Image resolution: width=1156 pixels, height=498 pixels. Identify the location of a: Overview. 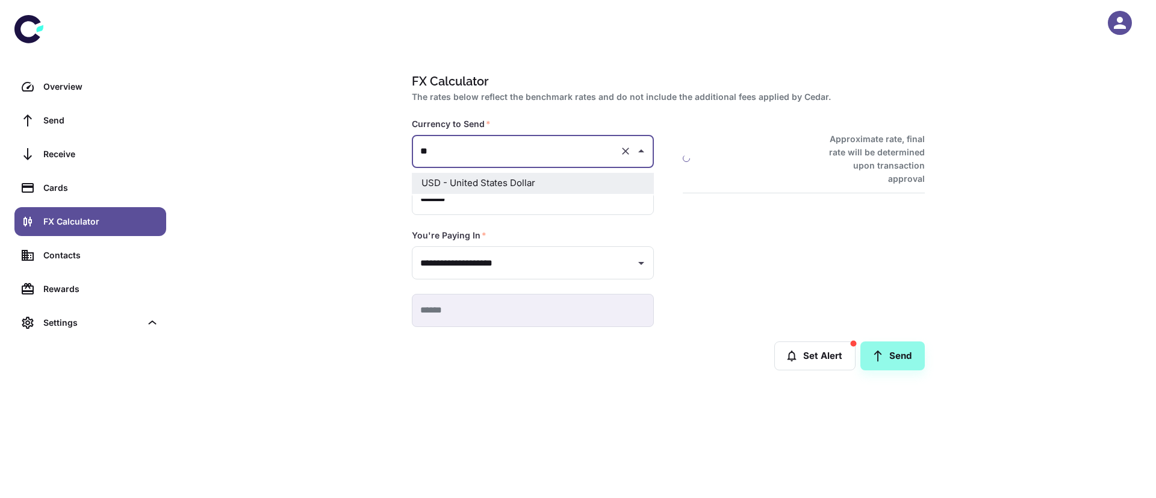
(90, 87).